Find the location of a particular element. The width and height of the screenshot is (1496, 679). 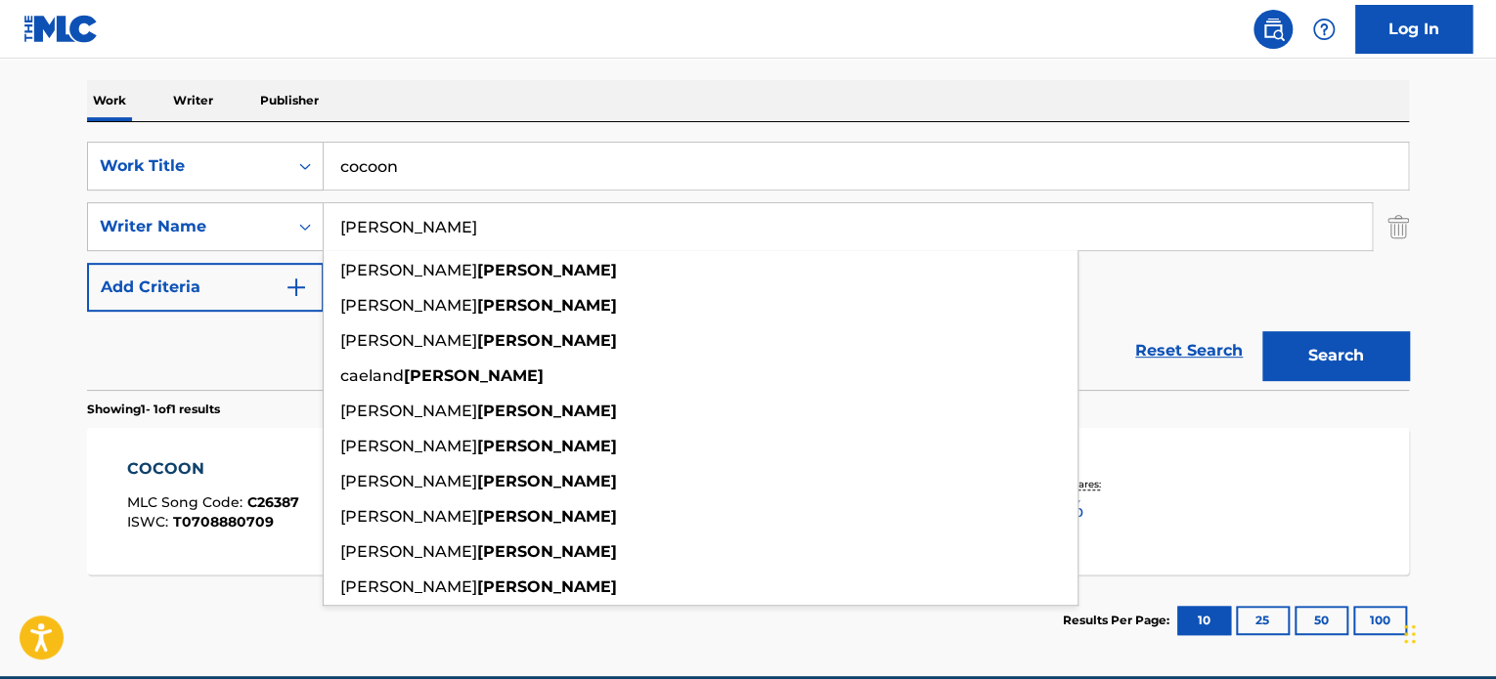

img: 9d2ae6d4665cec9f34b9.svg is located at coordinates (296, 287).